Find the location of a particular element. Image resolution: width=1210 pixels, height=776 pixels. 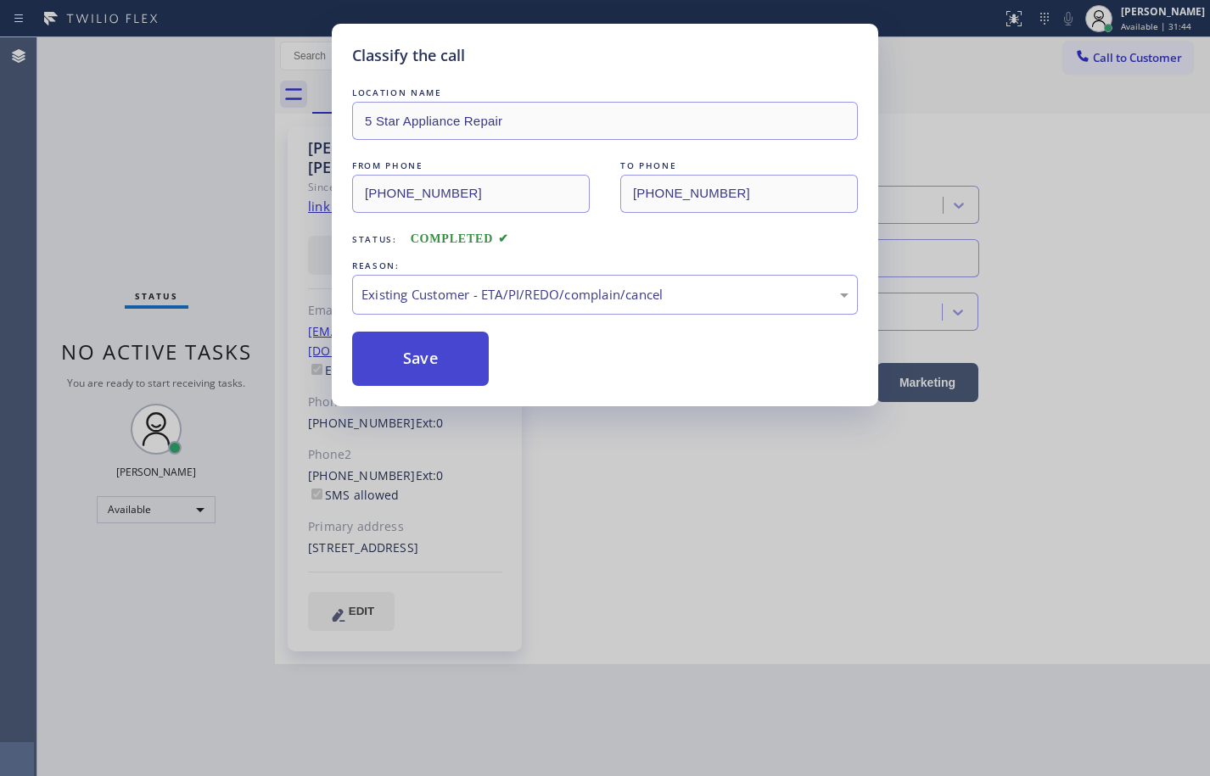

div: Existing Customer - ETA/PI/REDO/complain/cancel is located at coordinates (605, 294).